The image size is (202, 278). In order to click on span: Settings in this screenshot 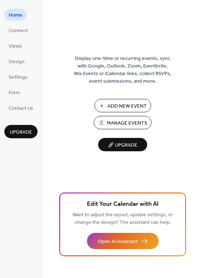, I will do `click(18, 77)`.